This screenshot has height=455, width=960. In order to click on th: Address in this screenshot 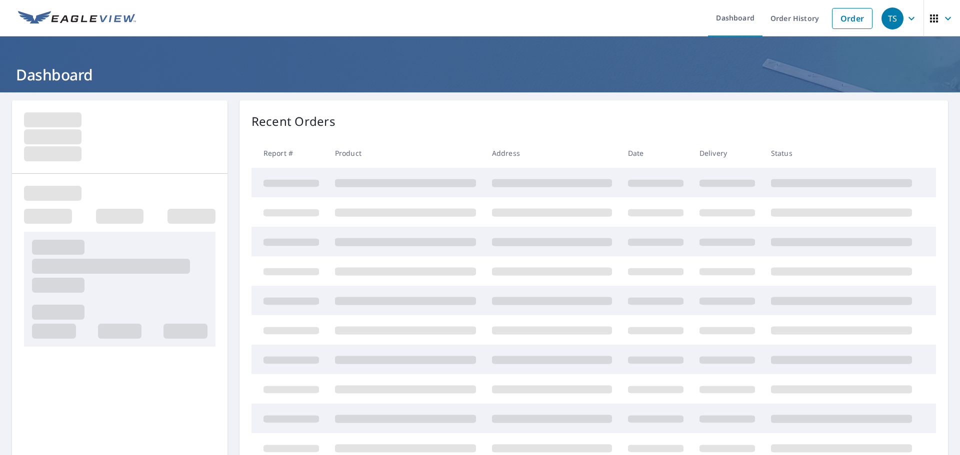, I will do `click(552, 153)`.